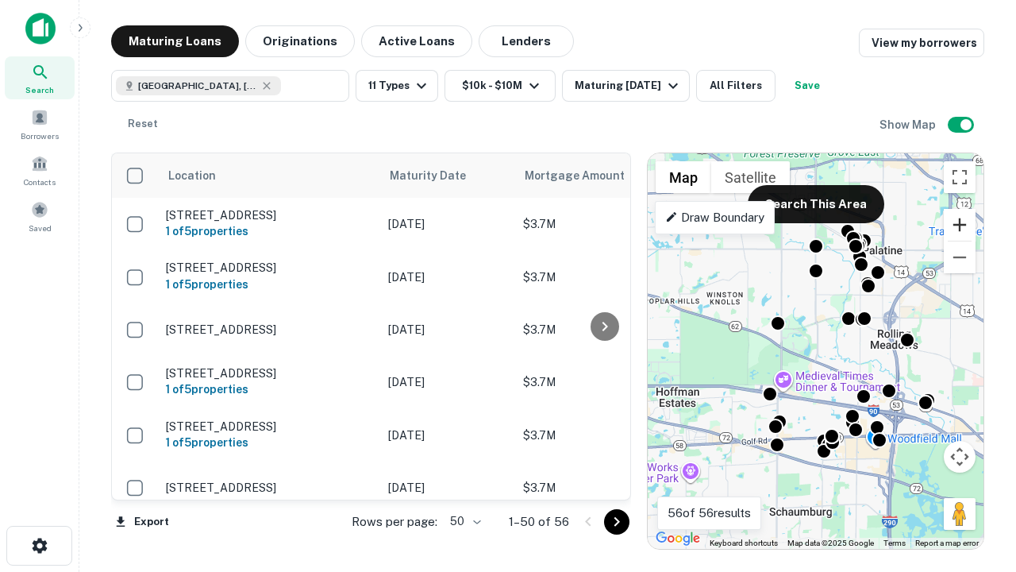  I want to click on button: Toggle fullscreen view, so click(960, 177).